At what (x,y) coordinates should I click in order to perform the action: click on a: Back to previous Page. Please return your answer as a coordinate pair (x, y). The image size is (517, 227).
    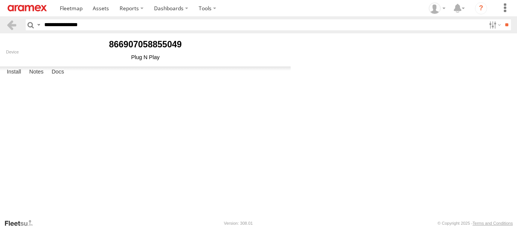
    Looking at the image, I should click on (11, 25).